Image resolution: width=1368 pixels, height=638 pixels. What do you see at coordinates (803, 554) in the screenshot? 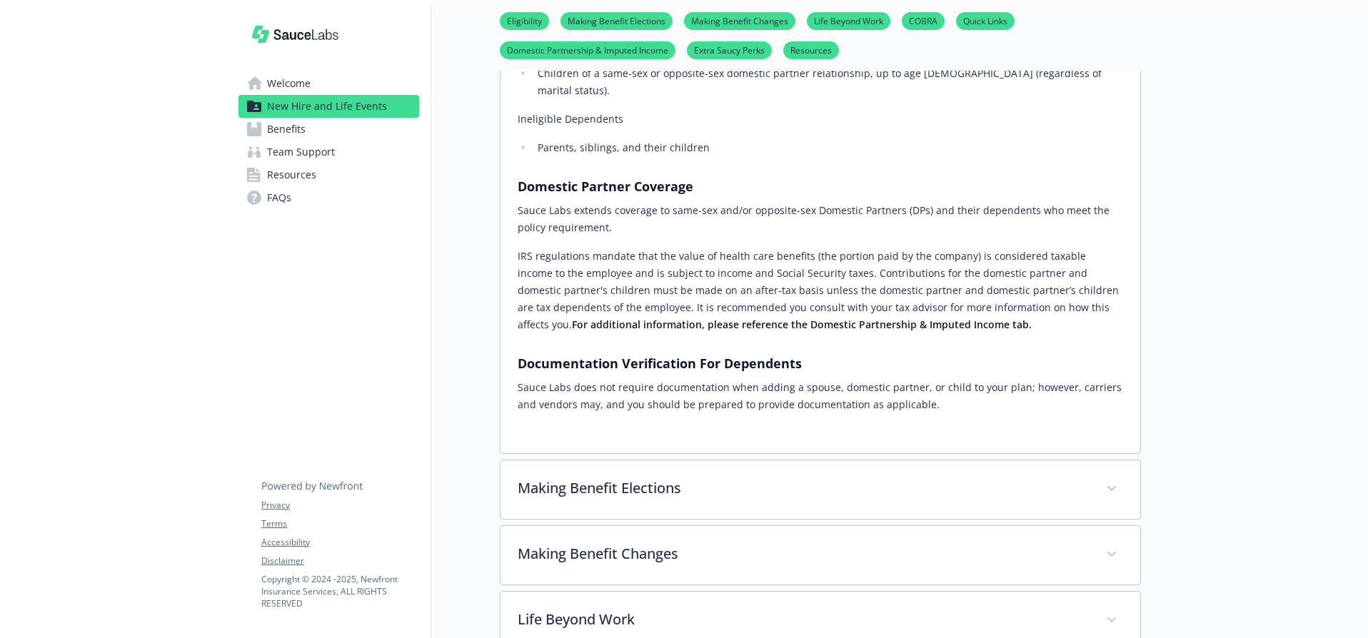
I see `p: Making Benefit Changes` at bounding box center [803, 554].